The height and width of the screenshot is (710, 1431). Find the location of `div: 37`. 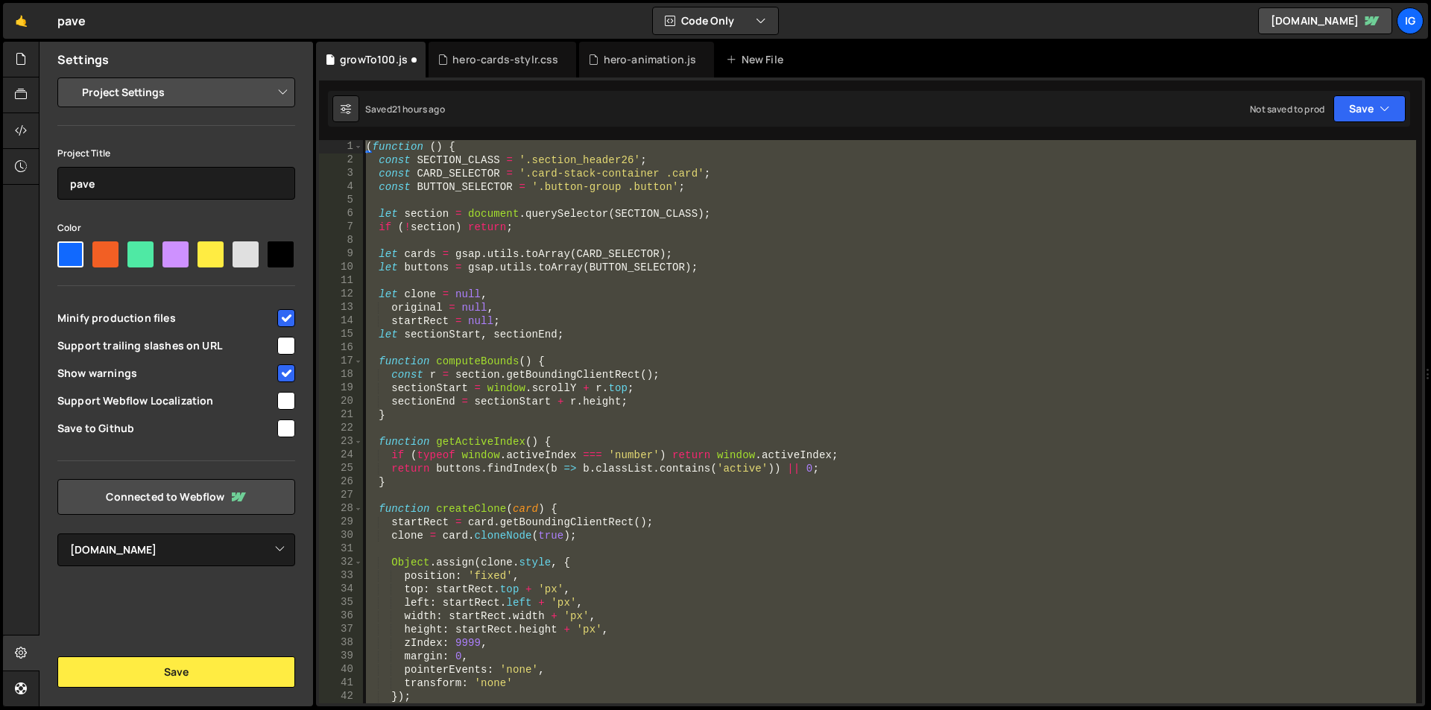

div: 37 is located at coordinates (341, 630).